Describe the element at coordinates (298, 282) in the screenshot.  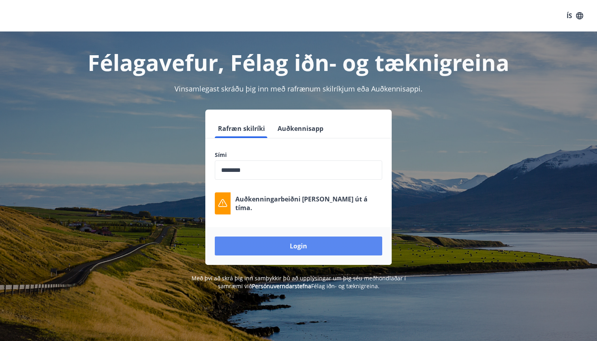
I see `span: Með því að skrá þig inn samþykkir þú að upplýsingar um þig séu meðhöndlaðar í samræmi við Félag i...` at that location.